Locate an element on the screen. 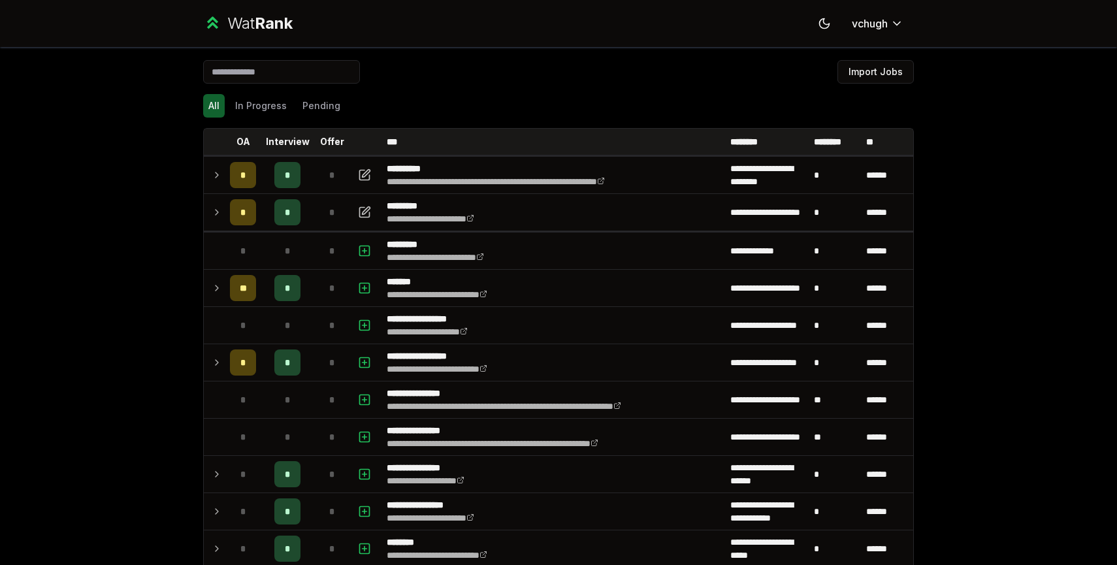 This screenshot has height=565, width=1117. button: All is located at coordinates (214, 106).